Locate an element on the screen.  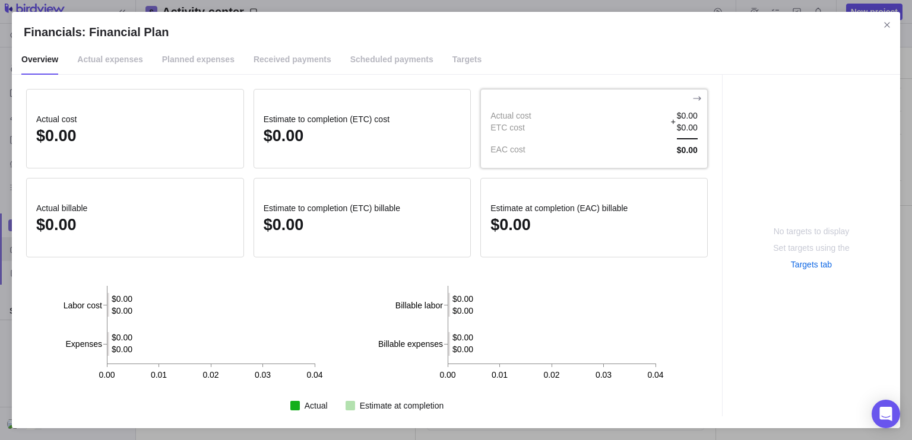
span: Planned expenses is located at coordinates (198, 60).